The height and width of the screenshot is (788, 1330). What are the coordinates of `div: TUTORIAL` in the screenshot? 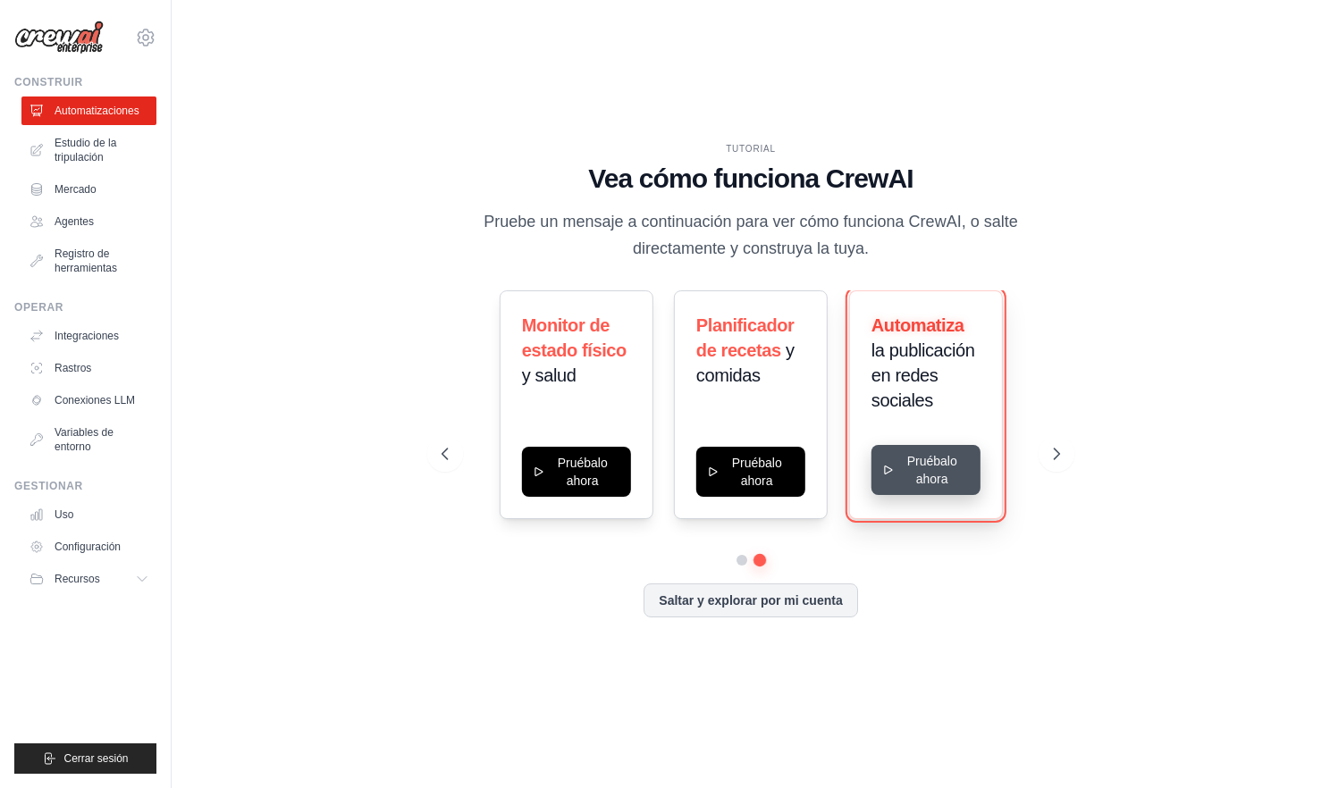 It's located at (750, 148).